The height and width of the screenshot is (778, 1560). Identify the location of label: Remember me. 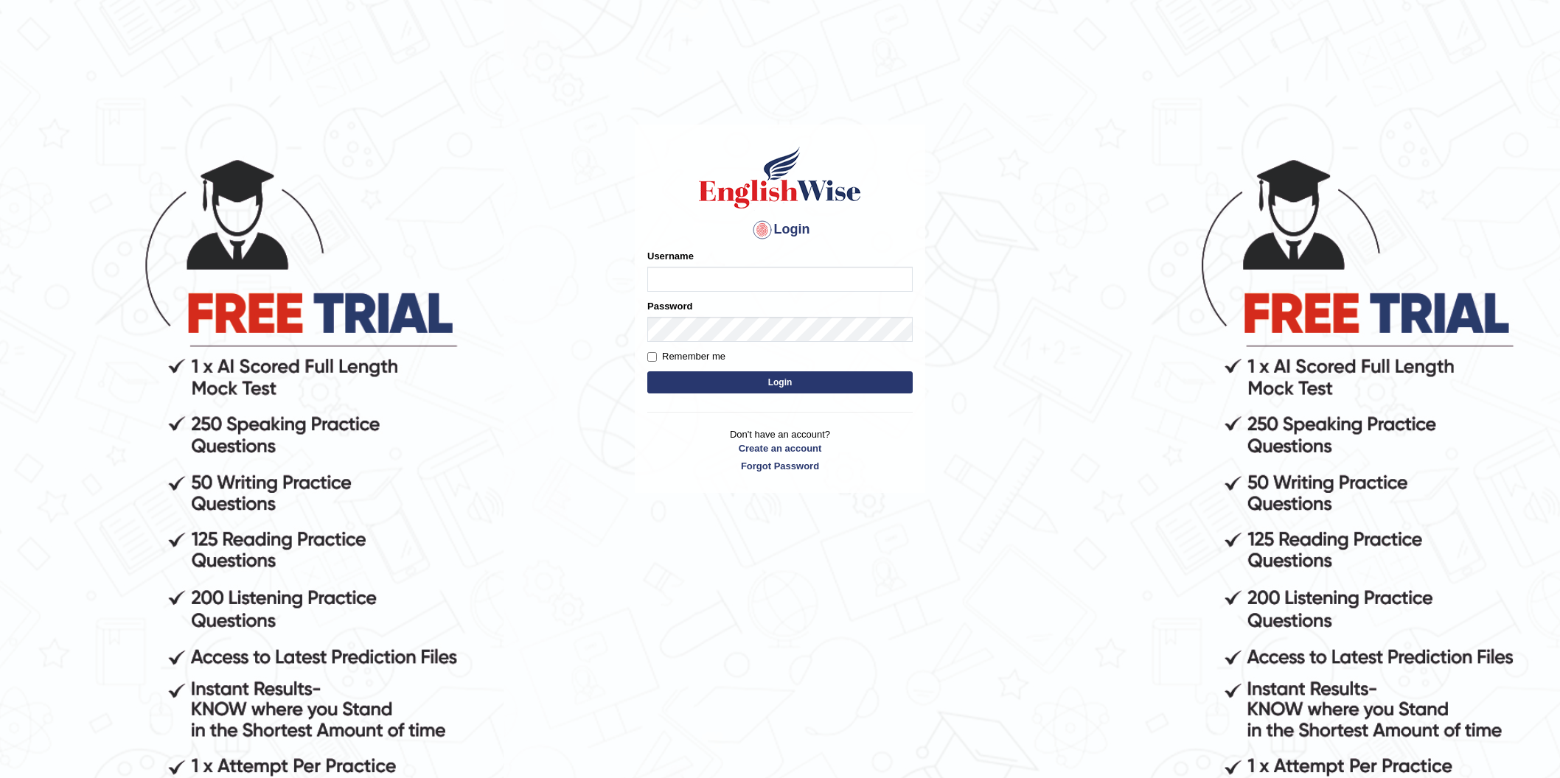
(686, 357).